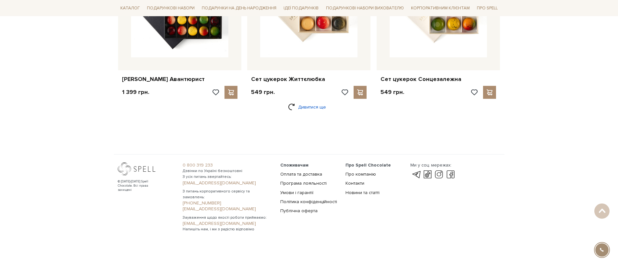  I want to click on span: Дзвінки по Україні безкоштовні, so click(228, 171).